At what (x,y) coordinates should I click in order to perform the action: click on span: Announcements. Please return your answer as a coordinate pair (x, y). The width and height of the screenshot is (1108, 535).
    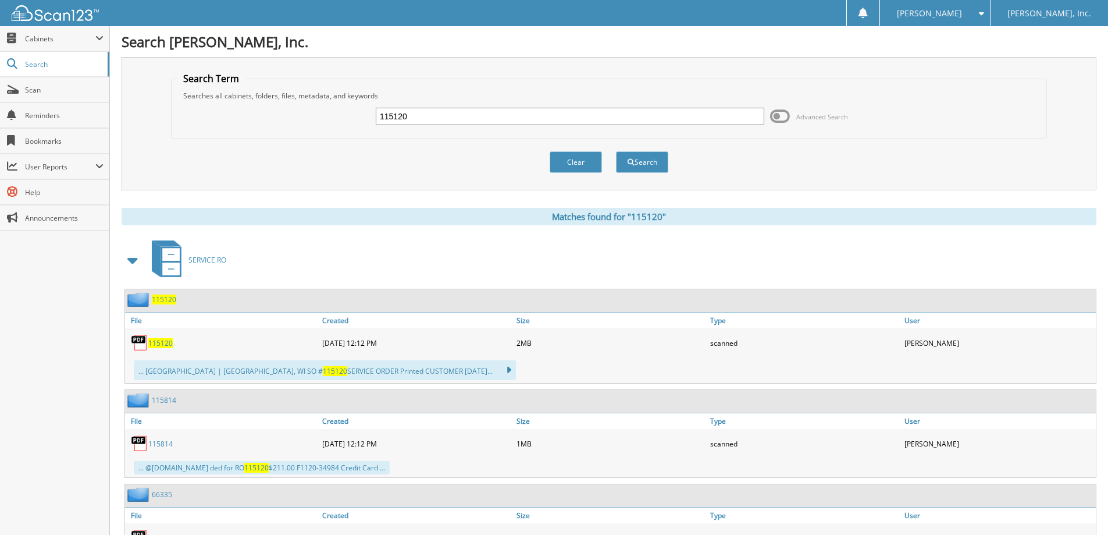
    Looking at the image, I should click on (64, 218).